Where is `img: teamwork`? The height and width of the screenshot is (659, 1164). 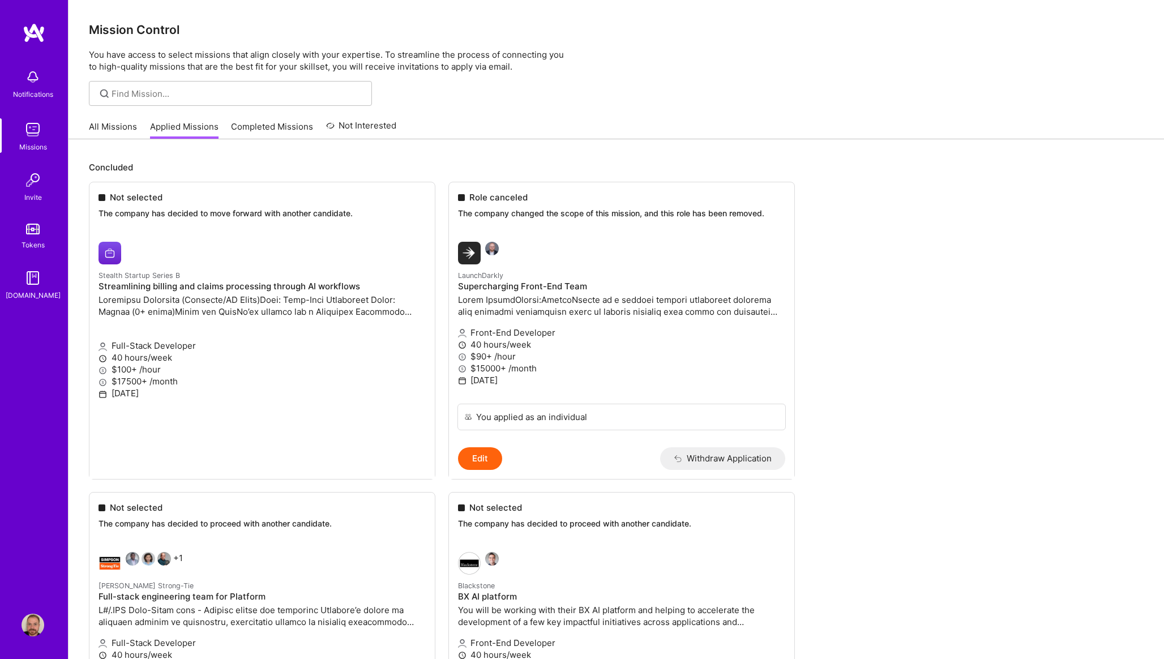 img: teamwork is located at coordinates (33, 130).